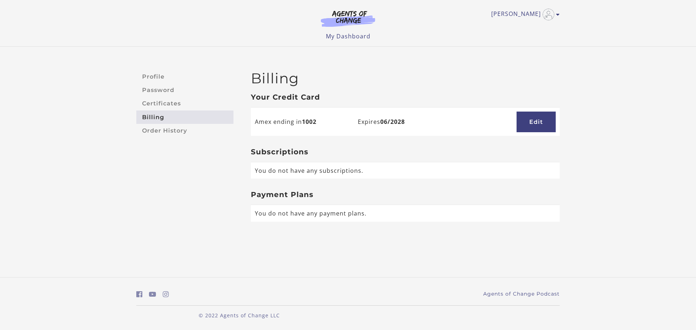  Describe the element at coordinates (166, 294) in the screenshot. I see `i: https://www.instagram.com/agentsofchangeprep/ (Open in a new window)` at that location.